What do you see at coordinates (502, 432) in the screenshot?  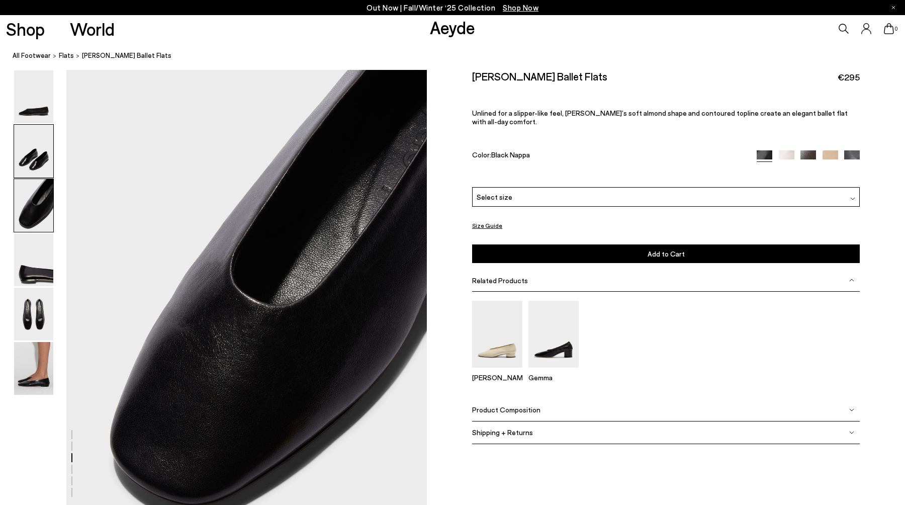 I see `span: Shipping + Returns` at bounding box center [502, 432].